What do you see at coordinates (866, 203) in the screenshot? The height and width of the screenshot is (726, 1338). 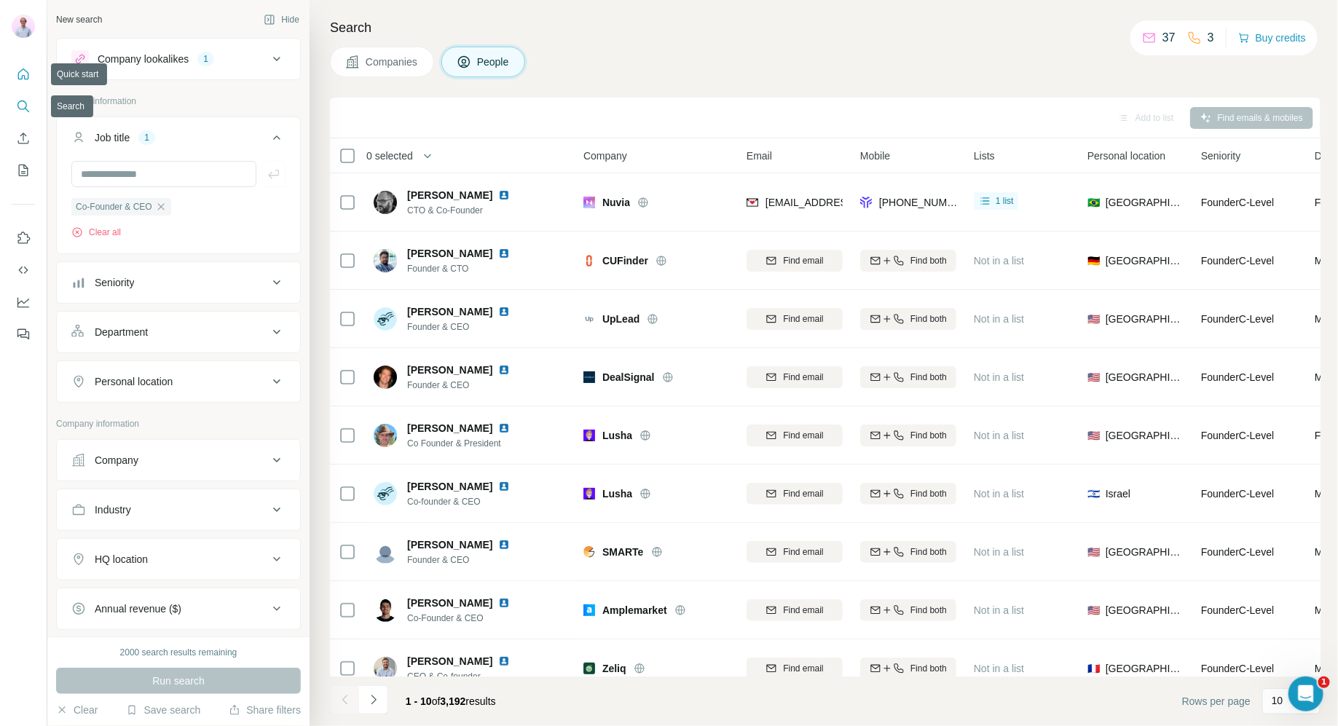 I see `img: provider forager logo` at bounding box center [866, 203].